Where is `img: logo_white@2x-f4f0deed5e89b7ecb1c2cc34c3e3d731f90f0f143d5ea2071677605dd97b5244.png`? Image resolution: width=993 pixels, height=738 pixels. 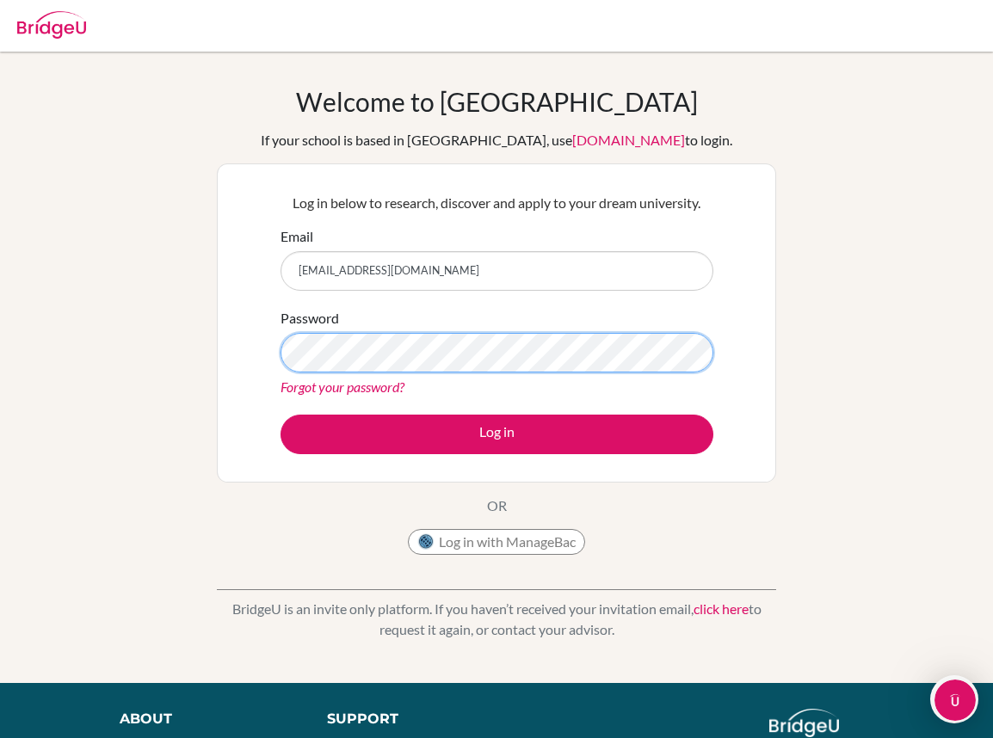 img: logo_white@2x-f4f0deed5e89b7ecb1c2cc34c3e3d731f90f0f143d5ea2071677605dd97b5244.png is located at coordinates (804, 723).